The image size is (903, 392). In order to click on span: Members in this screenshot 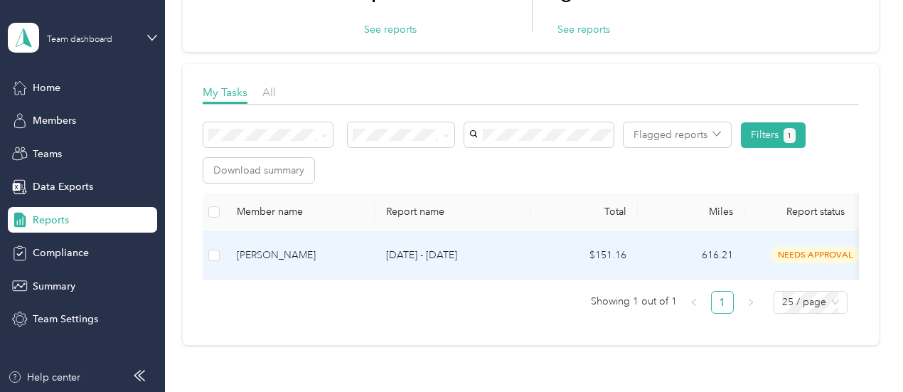, I will do `click(54, 120)`.